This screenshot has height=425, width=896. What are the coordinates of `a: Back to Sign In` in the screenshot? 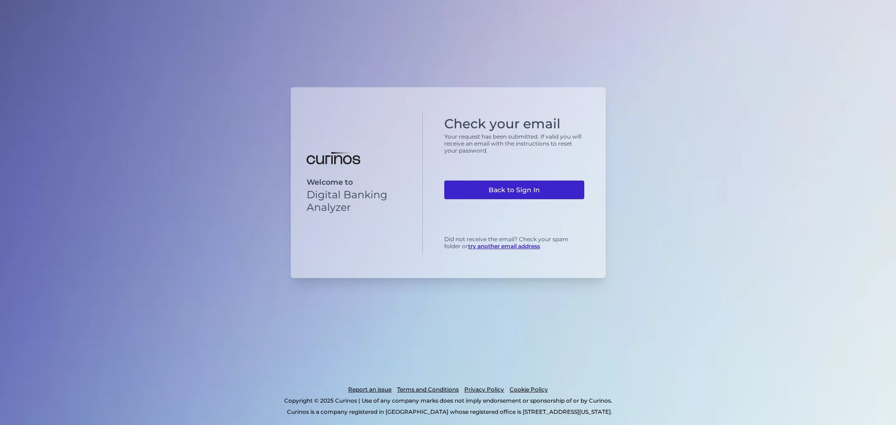 It's located at (514, 190).